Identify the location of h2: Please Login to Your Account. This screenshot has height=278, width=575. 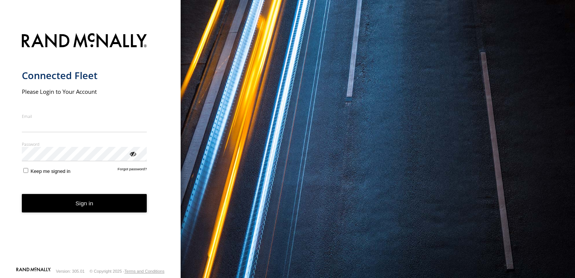
(84, 91).